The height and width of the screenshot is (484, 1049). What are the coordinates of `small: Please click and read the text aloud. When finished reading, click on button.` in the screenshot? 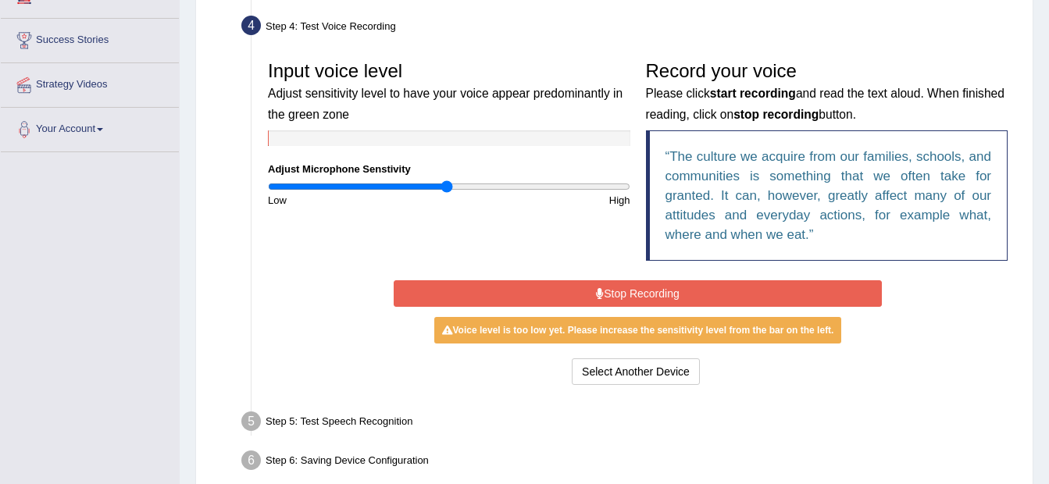 It's located at (825, 103).